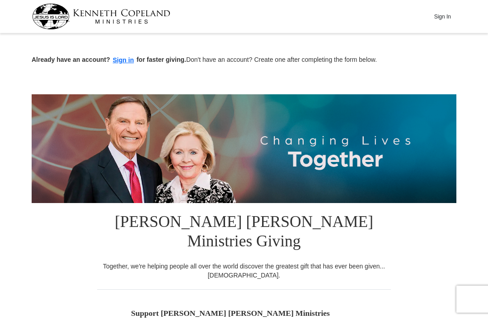  Describe the element at coordinates (109, 60) in the screenshot. I see `strong: Already have an account? for faster giving.` at that location.